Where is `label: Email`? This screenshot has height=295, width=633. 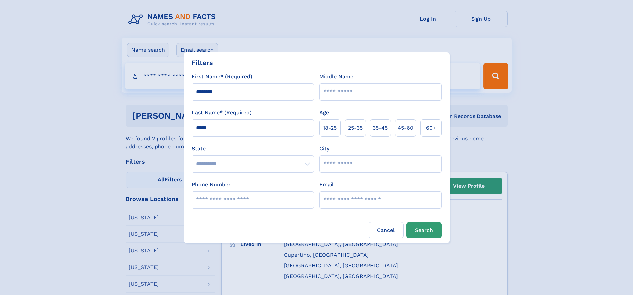
label: Email is located at coordinates (326, 184).